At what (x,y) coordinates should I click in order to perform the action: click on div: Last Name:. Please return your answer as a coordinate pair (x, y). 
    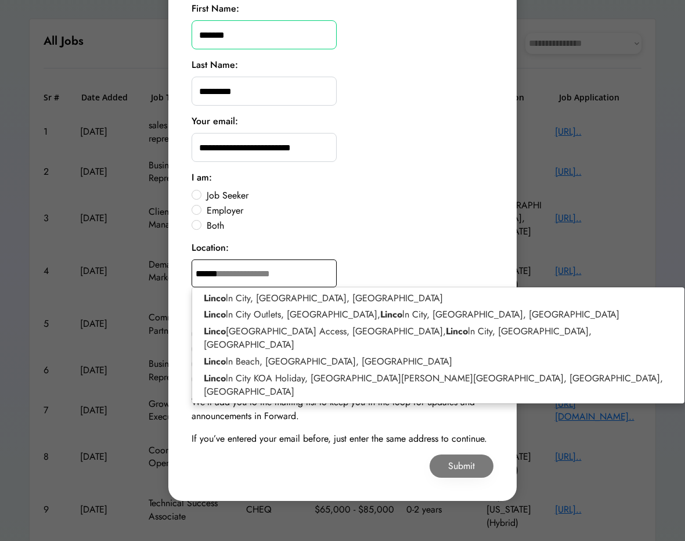
    Looking at the image, I should click on (215, 65).